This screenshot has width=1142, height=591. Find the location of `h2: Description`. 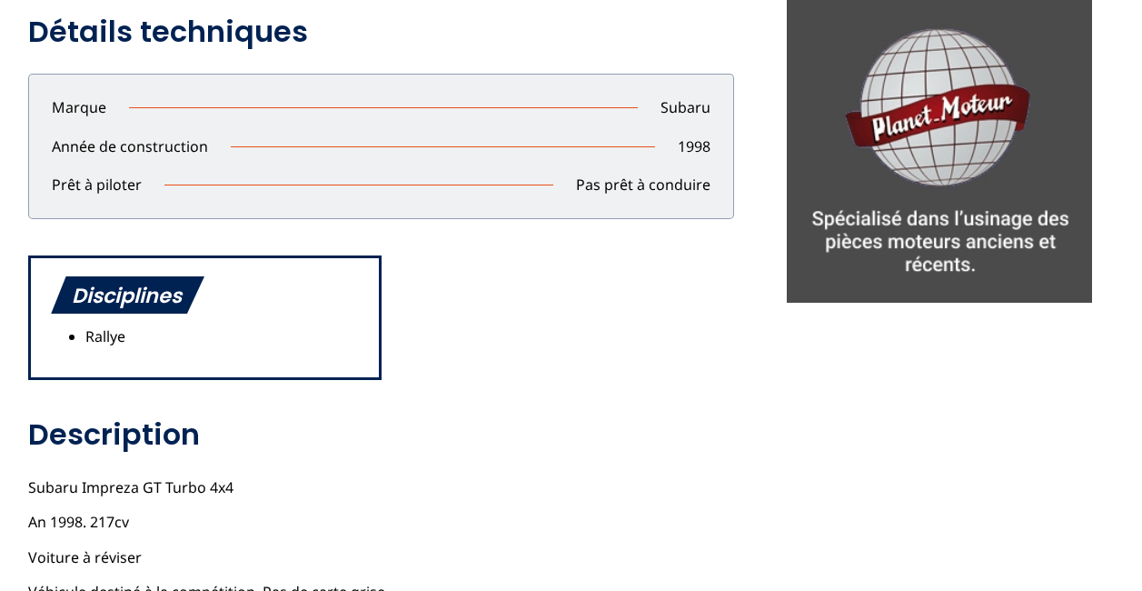

h2: Description is located at coordinates (381, 434).